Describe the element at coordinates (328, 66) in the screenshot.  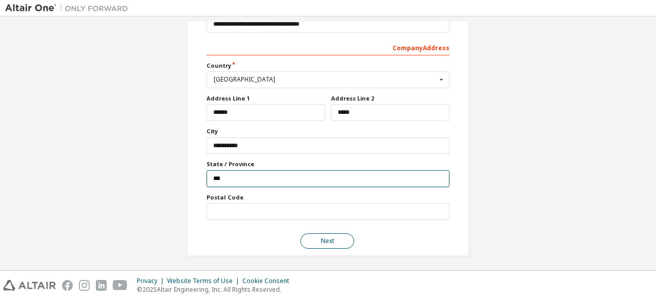
I see `label: Country` at that location.